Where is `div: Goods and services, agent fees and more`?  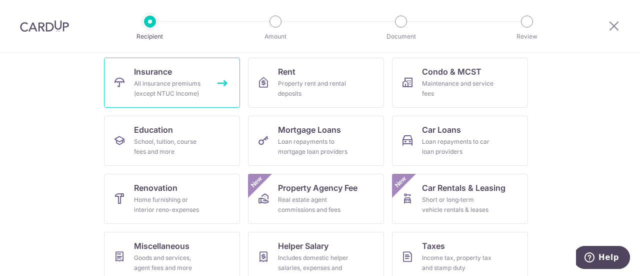 div: Goods and services, agent fees and more is located at coordinates (170, 263).